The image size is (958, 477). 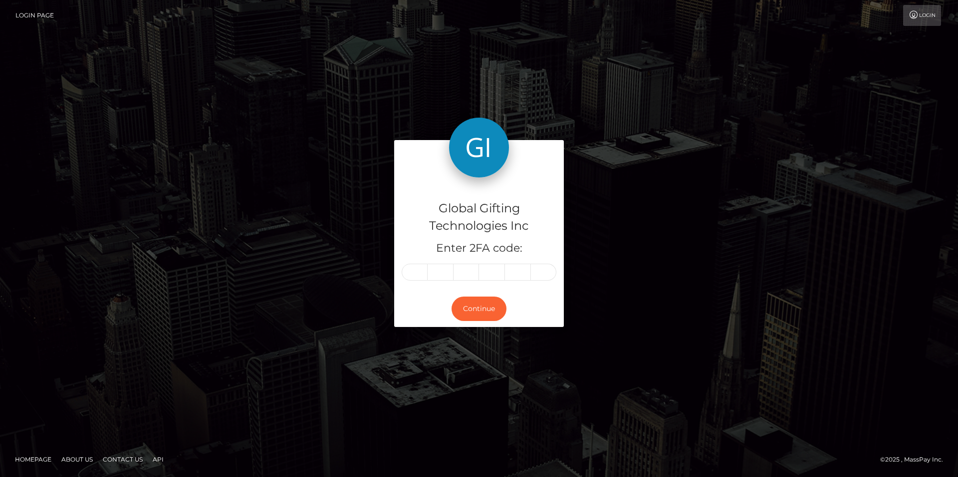 I want to click on a: Contact Us, so click(x=123, y=459).